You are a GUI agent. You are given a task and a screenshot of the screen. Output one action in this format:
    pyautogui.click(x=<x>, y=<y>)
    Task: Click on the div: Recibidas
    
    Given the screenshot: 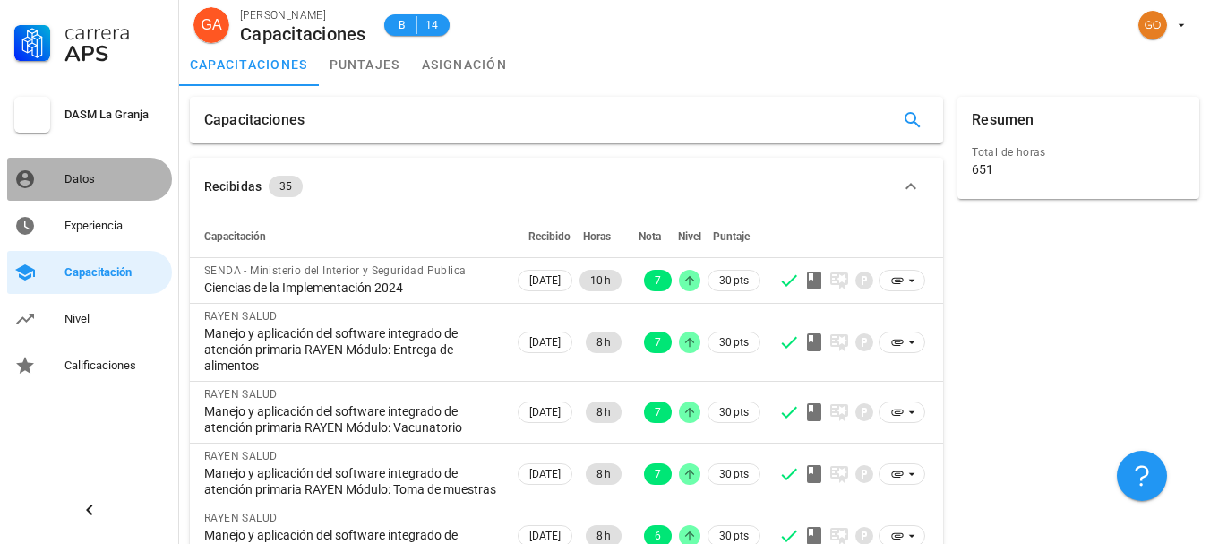 What is the action you would take?
    pyautogui.click(x=233, y=186)
    